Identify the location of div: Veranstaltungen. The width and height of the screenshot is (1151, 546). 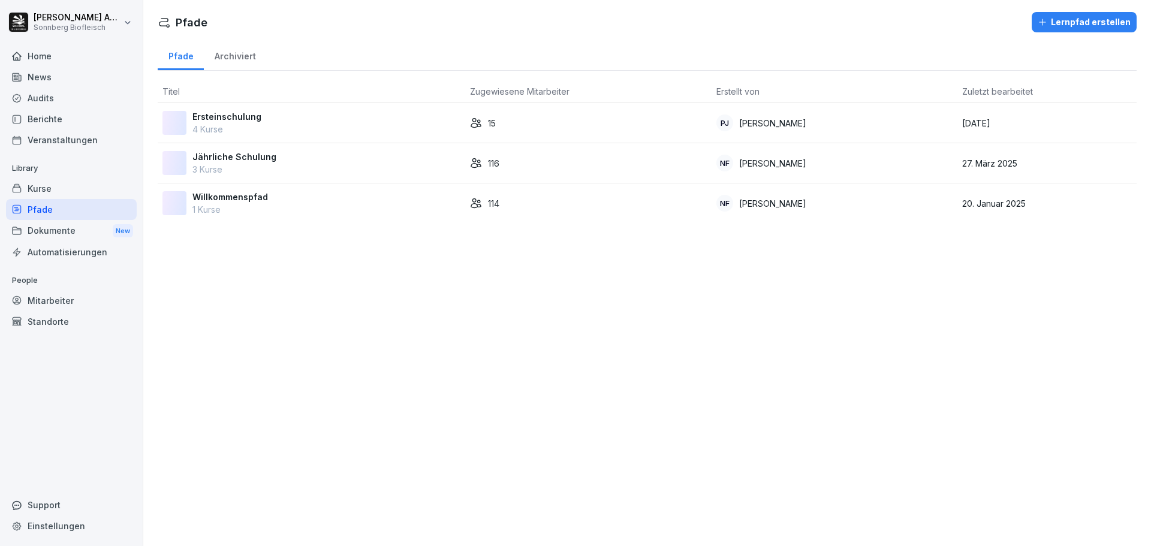
(71, 140).